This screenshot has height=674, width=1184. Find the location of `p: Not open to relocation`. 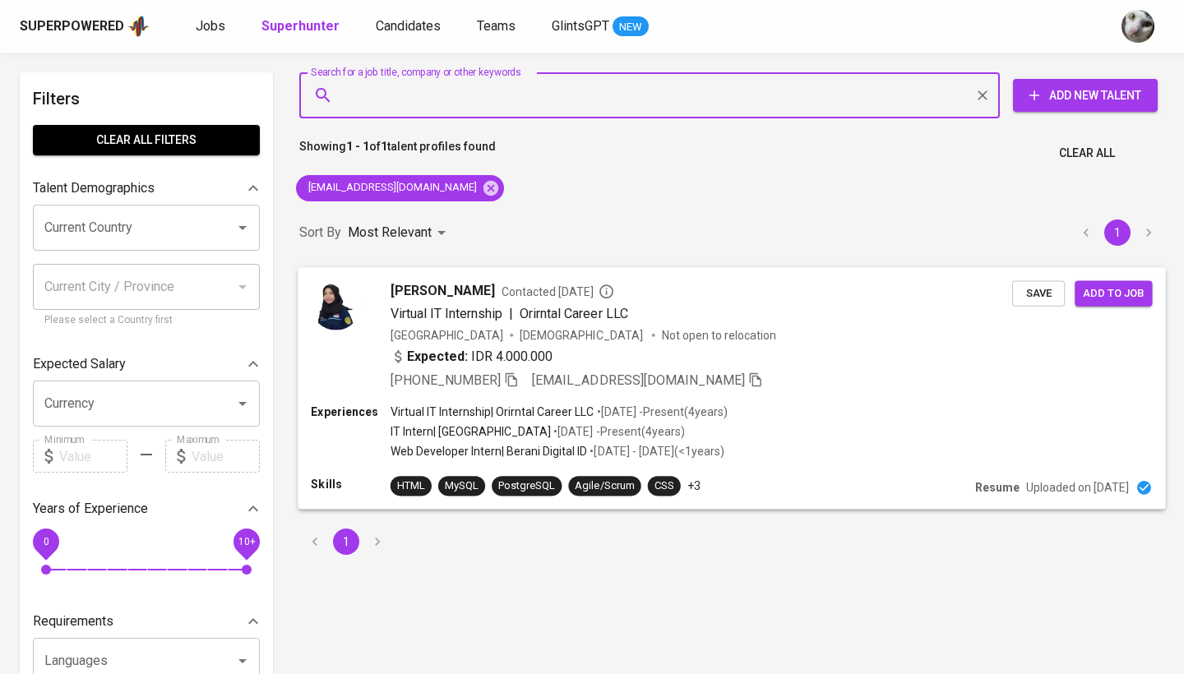

p: Not open to relocation is located at coordinates (719, 335).